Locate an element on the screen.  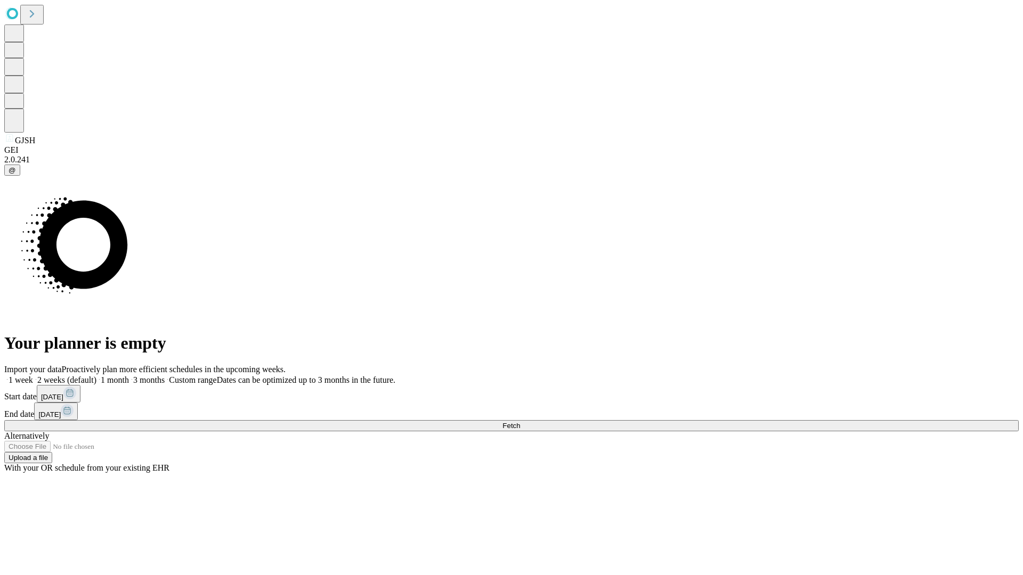
span: 3 months is located at coordinates (149, 380).